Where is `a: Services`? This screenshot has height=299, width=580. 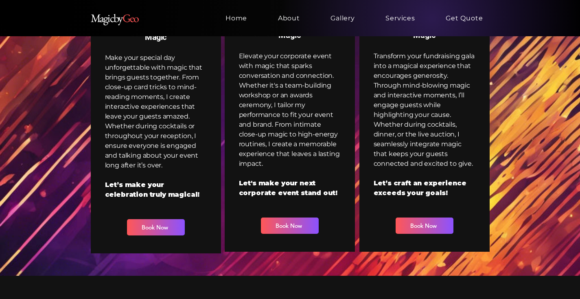 a: Services is located at coordinates (389, 18).